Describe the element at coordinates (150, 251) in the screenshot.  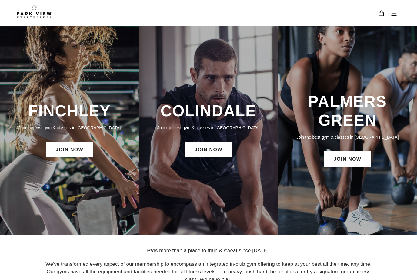
I see `strong: PV` at that location.